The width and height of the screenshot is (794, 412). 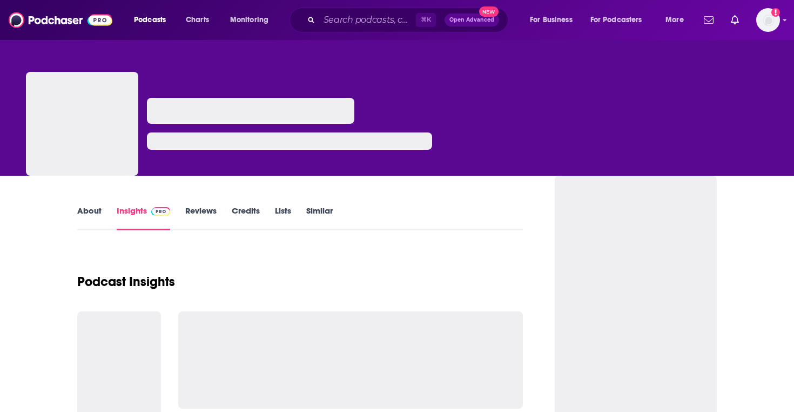 I want to click on span: Open Advanced, so click(x=472, y=20).